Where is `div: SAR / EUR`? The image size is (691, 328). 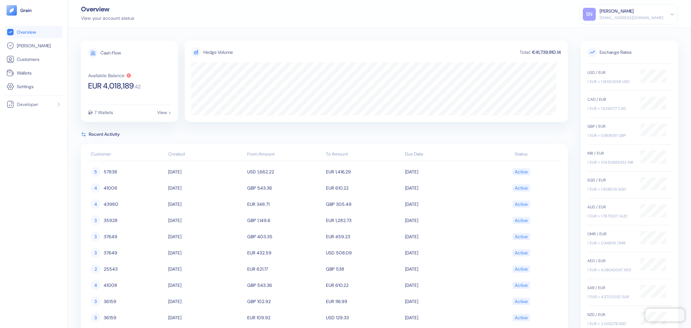 div: SAR / EUR is located at coordinates (611, 288).